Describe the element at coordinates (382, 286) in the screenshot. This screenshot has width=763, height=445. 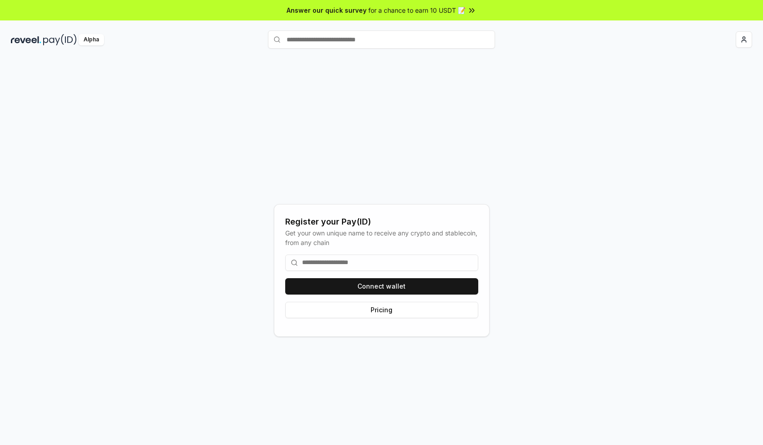
I see `button: Connect wallet` at that location.